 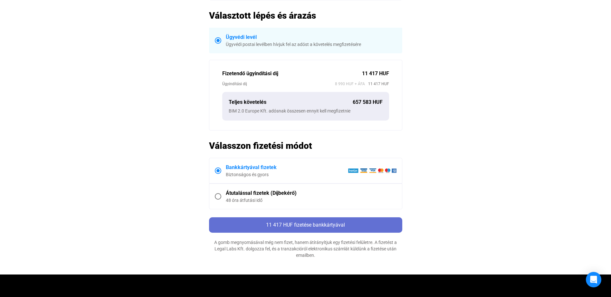 I want to click on div: Teljes követelés, so click(x=290, y=102).